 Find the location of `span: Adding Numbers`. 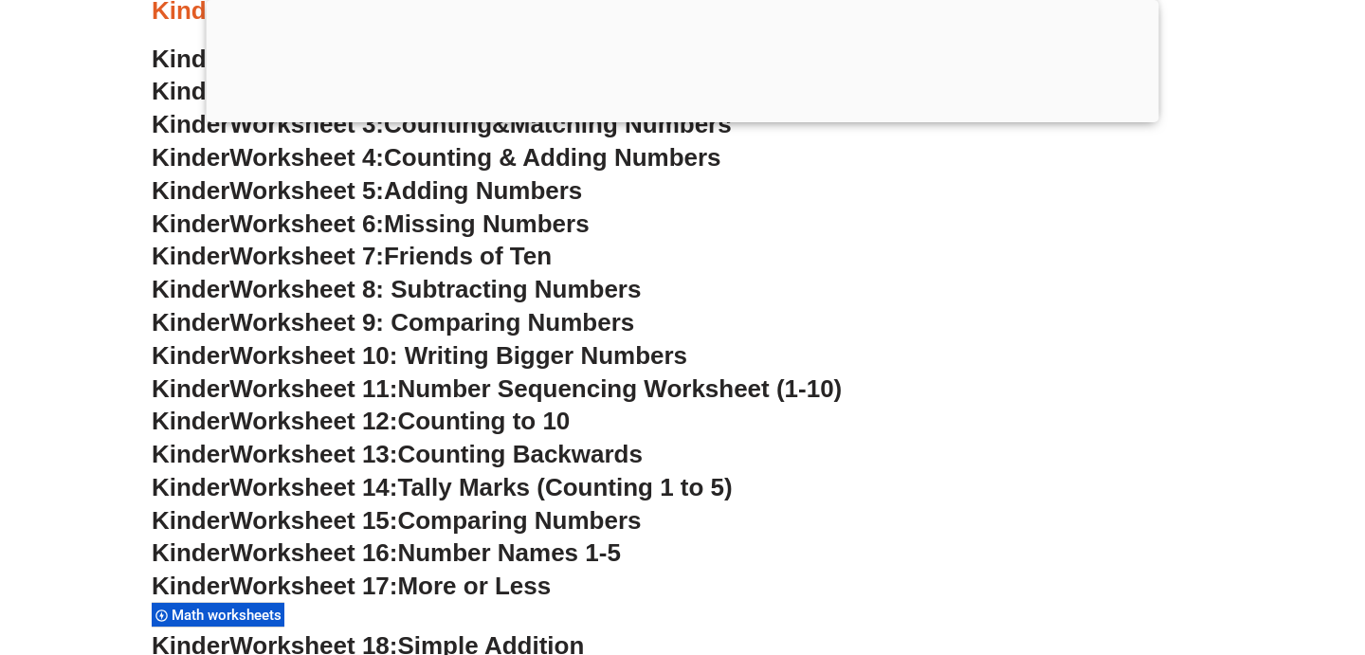

span: Adding Numbers is located at coordinates (483, 191).